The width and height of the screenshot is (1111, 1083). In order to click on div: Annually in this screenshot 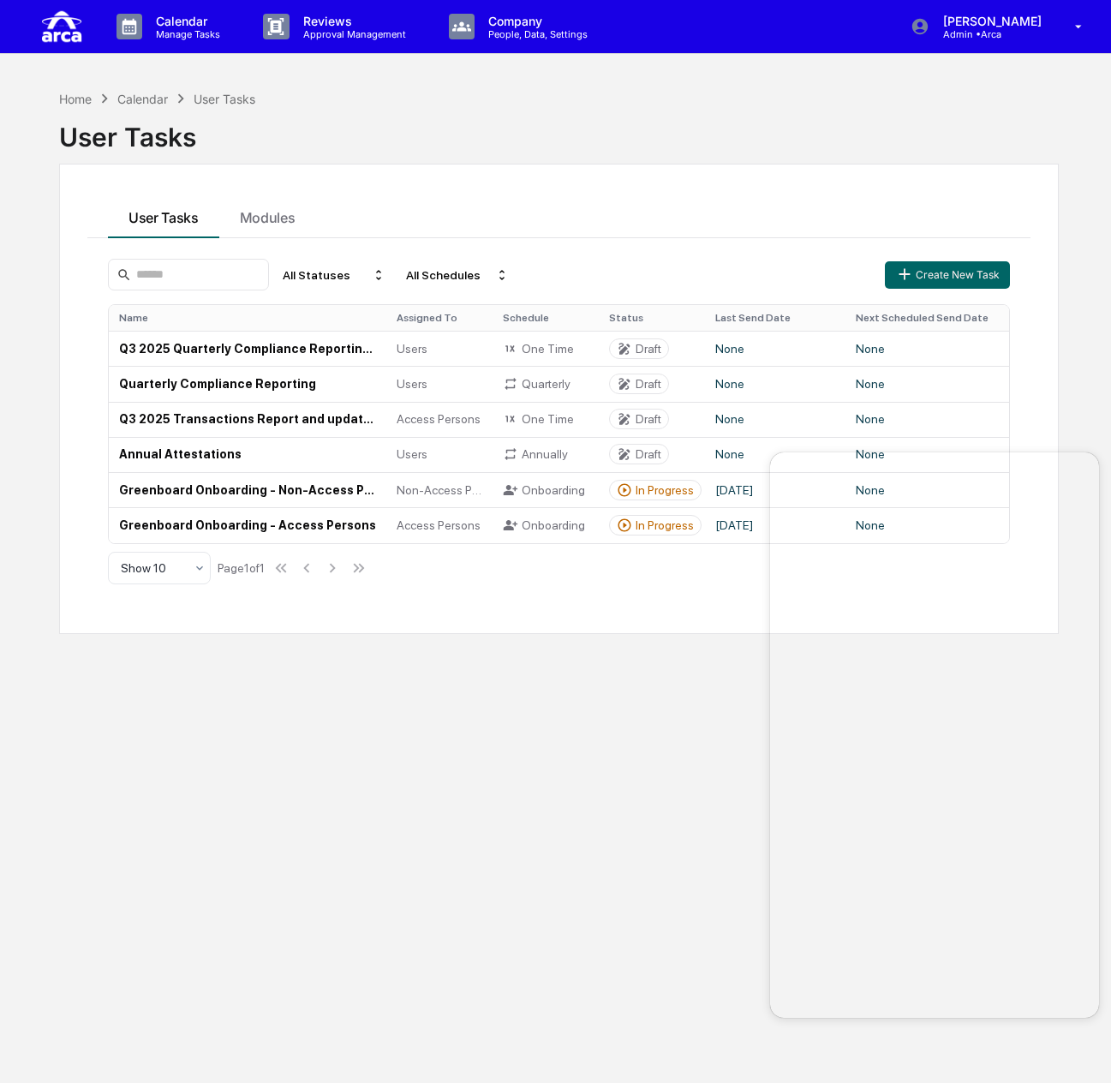, I will do `click(546, 454)`.